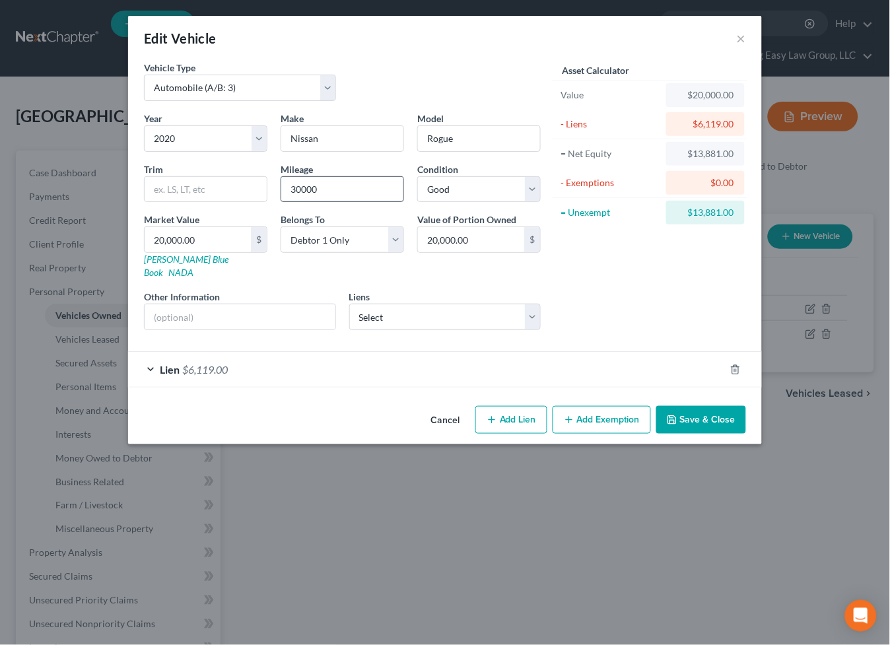 The height and width of the screenshot is (645, 890). I want to click on button: Save & Close, so click(701, 420).